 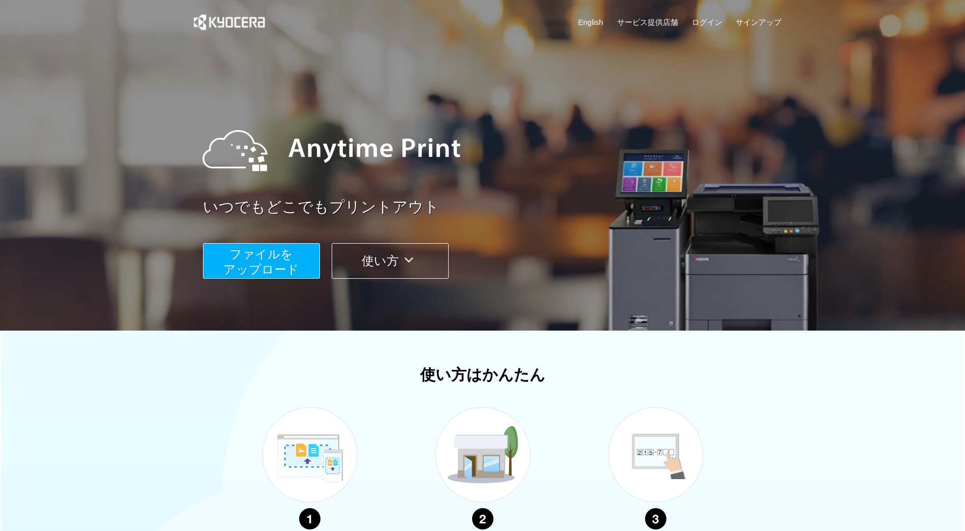 I want to click on button: ファイルを​​アップロード, so click(x=262, y=261).